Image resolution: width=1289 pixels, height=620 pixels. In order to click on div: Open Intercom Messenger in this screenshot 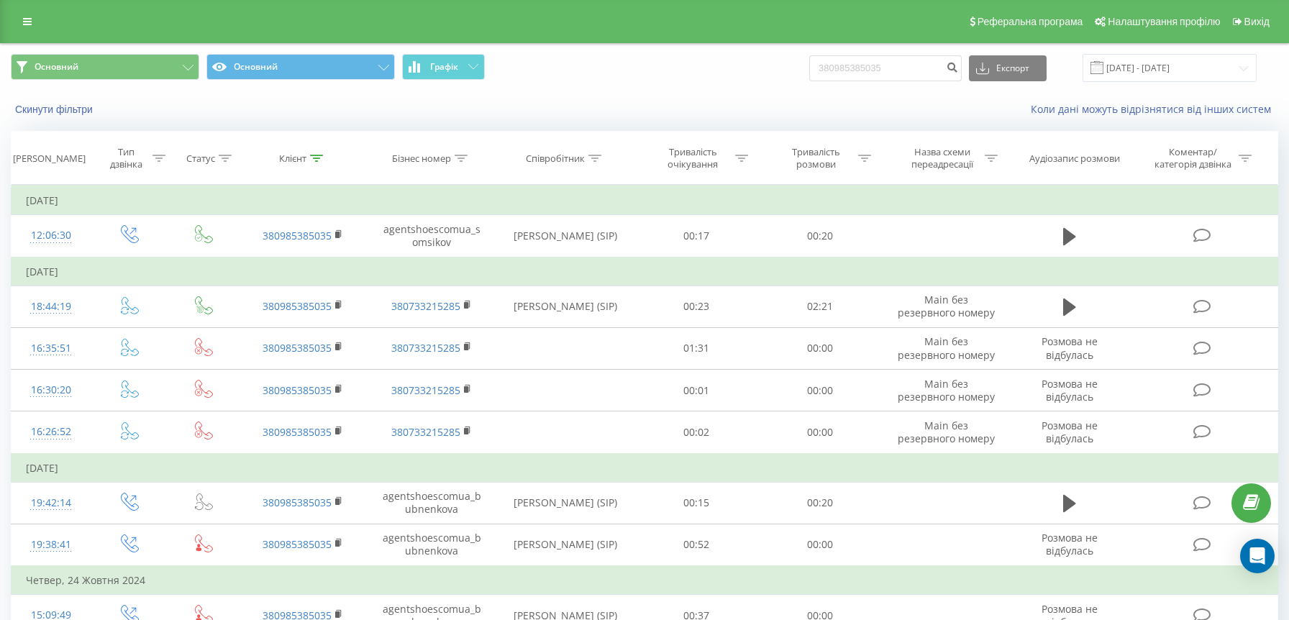, I will do `click(1258, 556)`.